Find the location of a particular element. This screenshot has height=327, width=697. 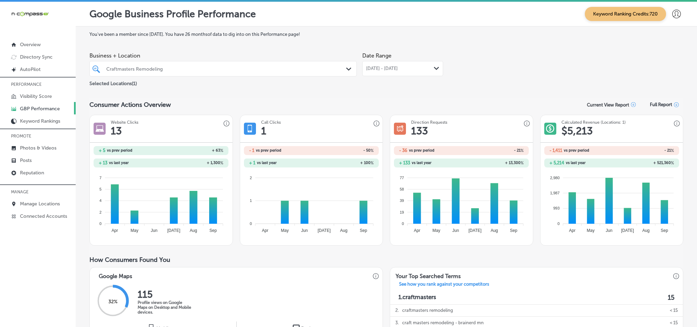

p: craftmasters remodeling is located at coordinates (428, 310).